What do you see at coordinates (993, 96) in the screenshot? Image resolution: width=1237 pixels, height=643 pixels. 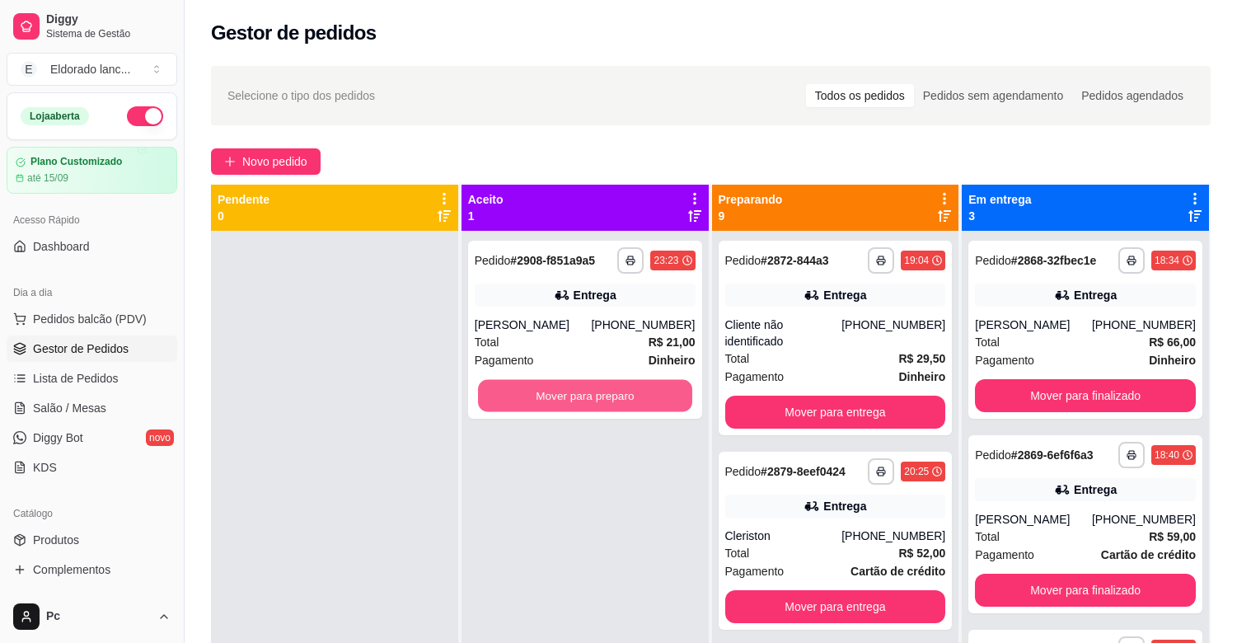 I see `div: Pedidos sem agendamento` at bounding box center [993, 96].